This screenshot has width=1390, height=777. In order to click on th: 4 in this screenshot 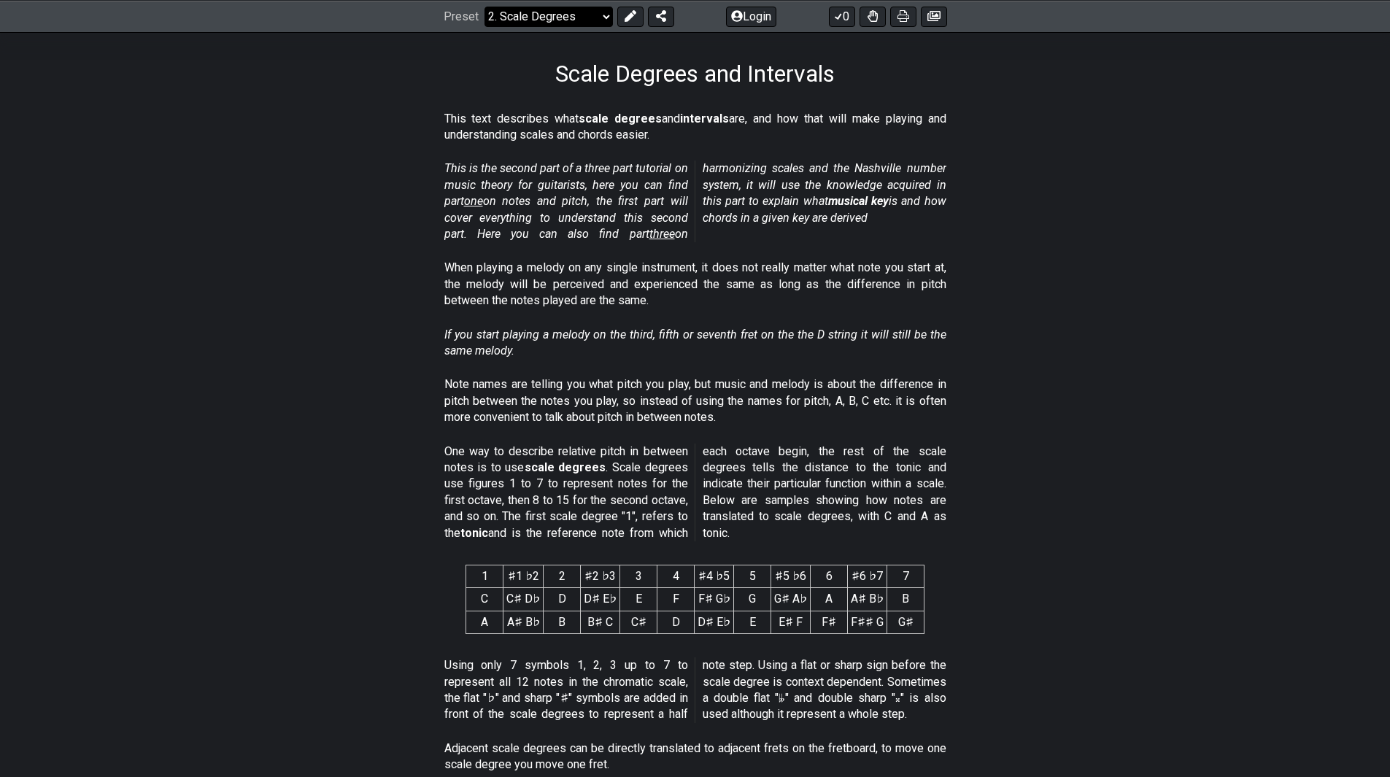, I will do `click(675, 576)`.